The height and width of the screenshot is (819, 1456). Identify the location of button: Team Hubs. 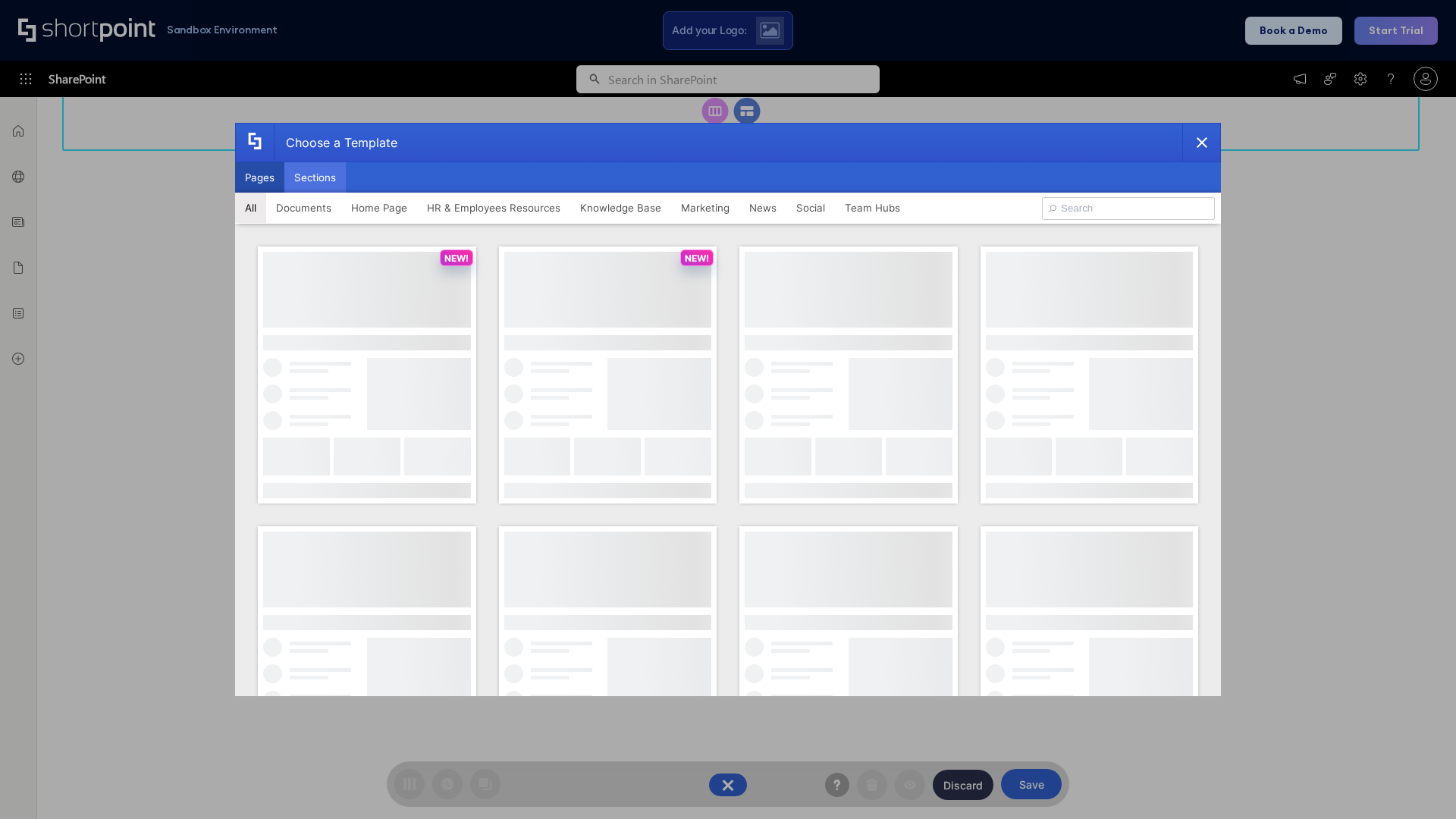
(872, 208).